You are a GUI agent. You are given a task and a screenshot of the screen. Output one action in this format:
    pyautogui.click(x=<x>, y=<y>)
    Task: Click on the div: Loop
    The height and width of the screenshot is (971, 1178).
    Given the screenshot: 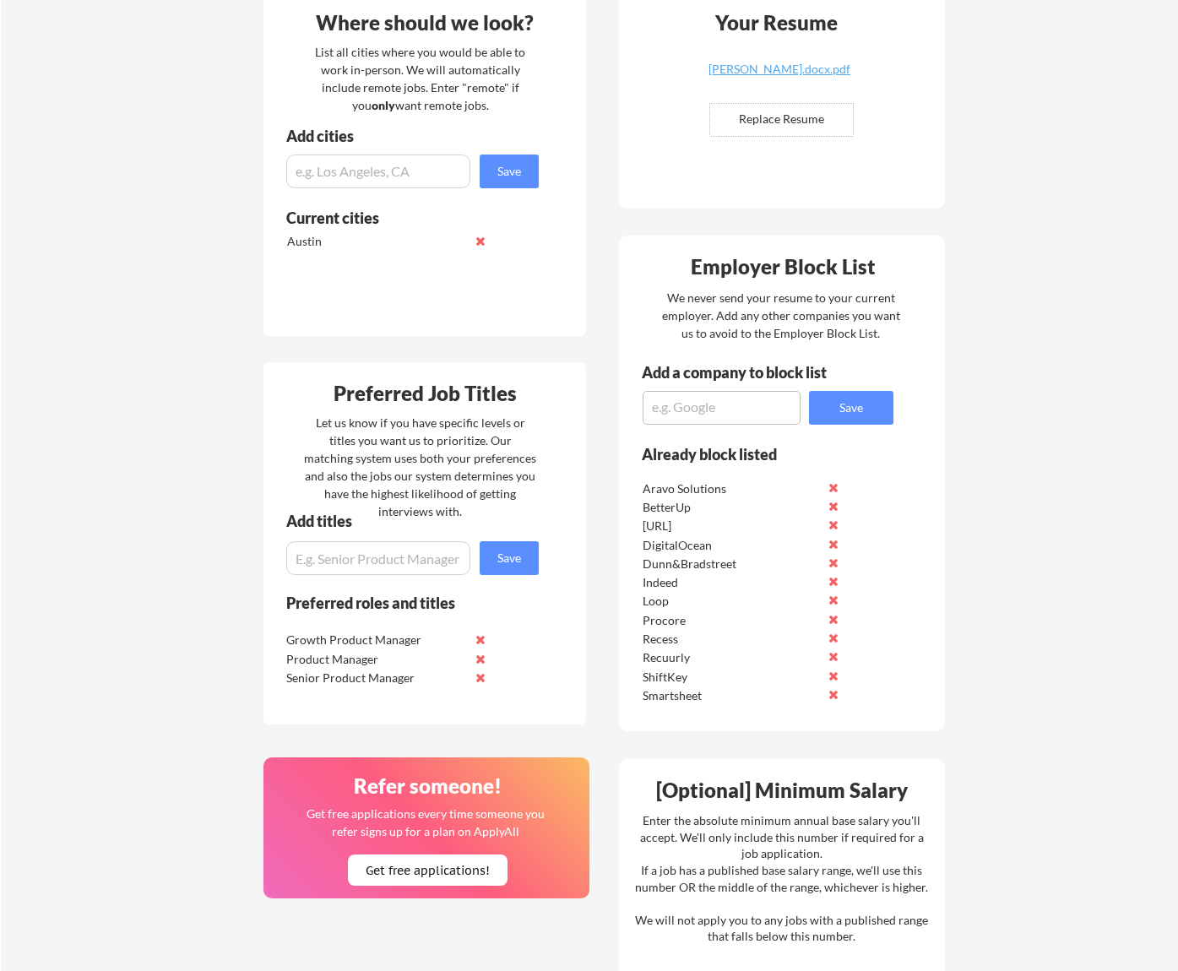 What is the action you would take?
    pyautogui.click(x=731, y=601)
    